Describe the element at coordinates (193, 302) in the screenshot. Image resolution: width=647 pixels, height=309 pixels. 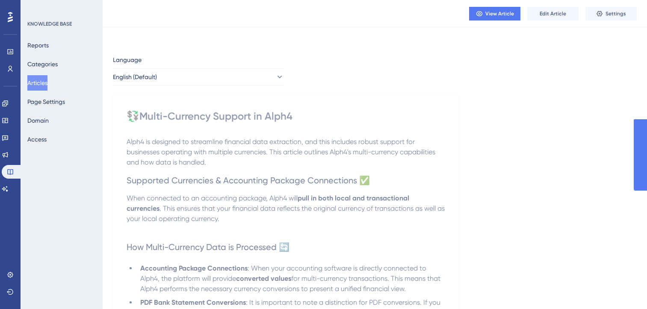
I see `strong: PDF Bank Statement Conversions` at that location.